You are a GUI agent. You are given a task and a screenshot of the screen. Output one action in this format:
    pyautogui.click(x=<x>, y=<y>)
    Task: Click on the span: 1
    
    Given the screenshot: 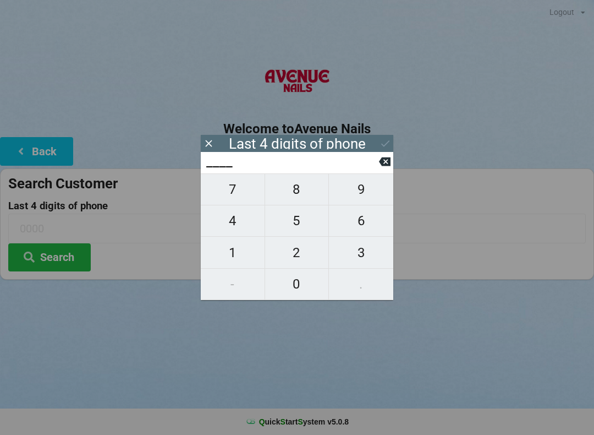 What is the action you would take?
    pyautogui.click(x=233, y=252)
    